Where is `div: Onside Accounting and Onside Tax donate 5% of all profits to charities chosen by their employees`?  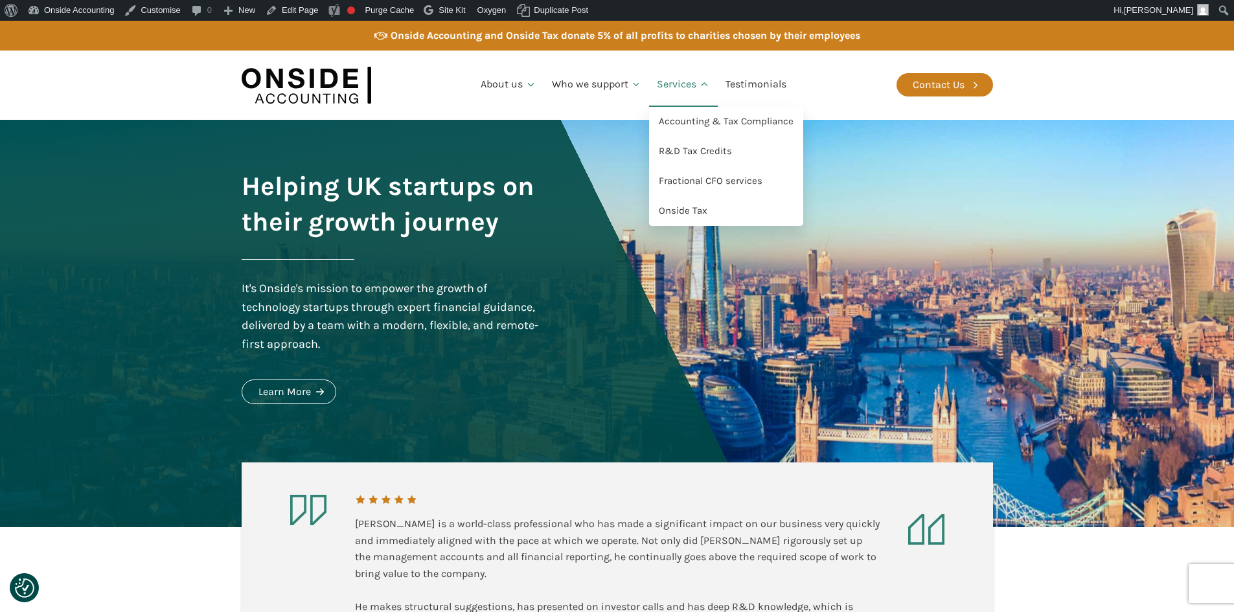
div: Onside Accounting and Onside Tax donate 5% of all profits to charities chosen by their employees is located at coordinates (625, 36).